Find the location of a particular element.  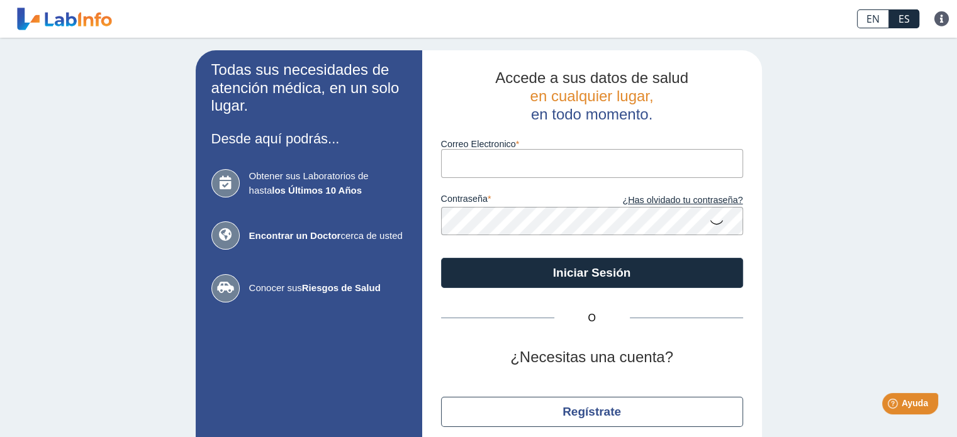

label: contraseña is located at coordinates (517, 201).